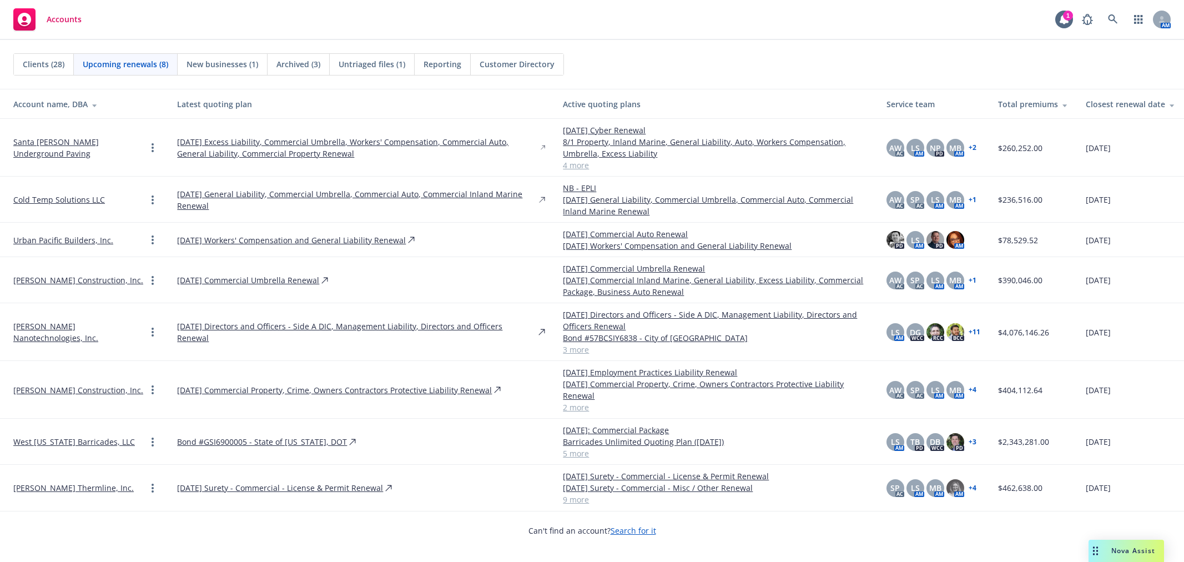 The height and width of the screenshot is (562, 1184). What do you see at coordinates (716, 104) in the screenshot?
I see `div: Active quoting plans` at bounding box center [716, 104].